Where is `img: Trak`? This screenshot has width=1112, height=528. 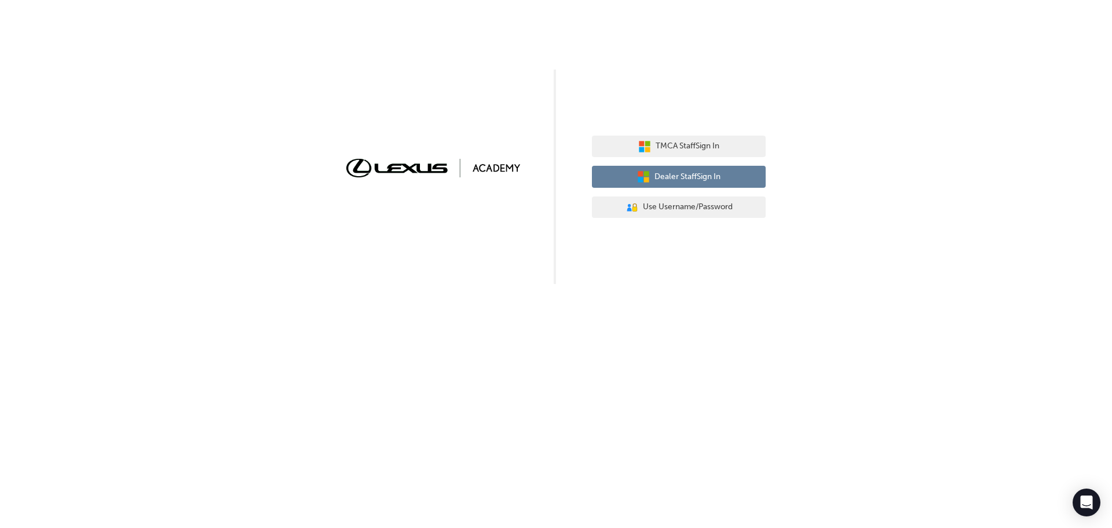
img: Trak is located at coordinates (433, 167).